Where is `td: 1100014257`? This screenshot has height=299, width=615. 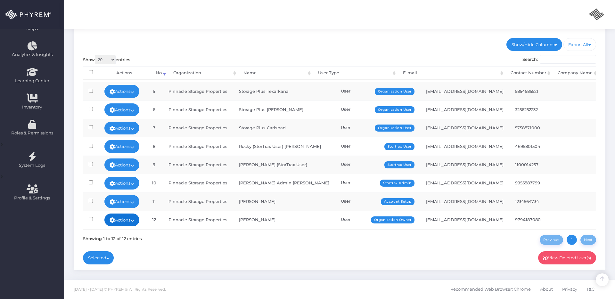 td: 1100014257 is located at coordinates (533, 165).